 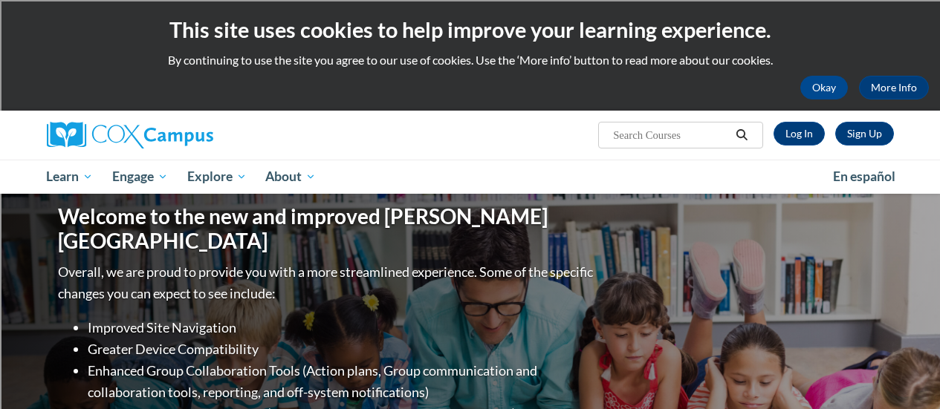 I want to click on span: Engage, so click(x=140, y=177).